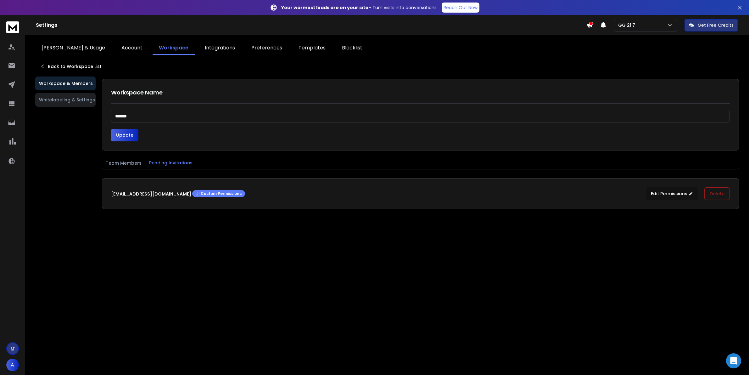 Image resolution: width=749 pixels, height=375 pixels. I want to click on a: Integrations, so click(220, 48).